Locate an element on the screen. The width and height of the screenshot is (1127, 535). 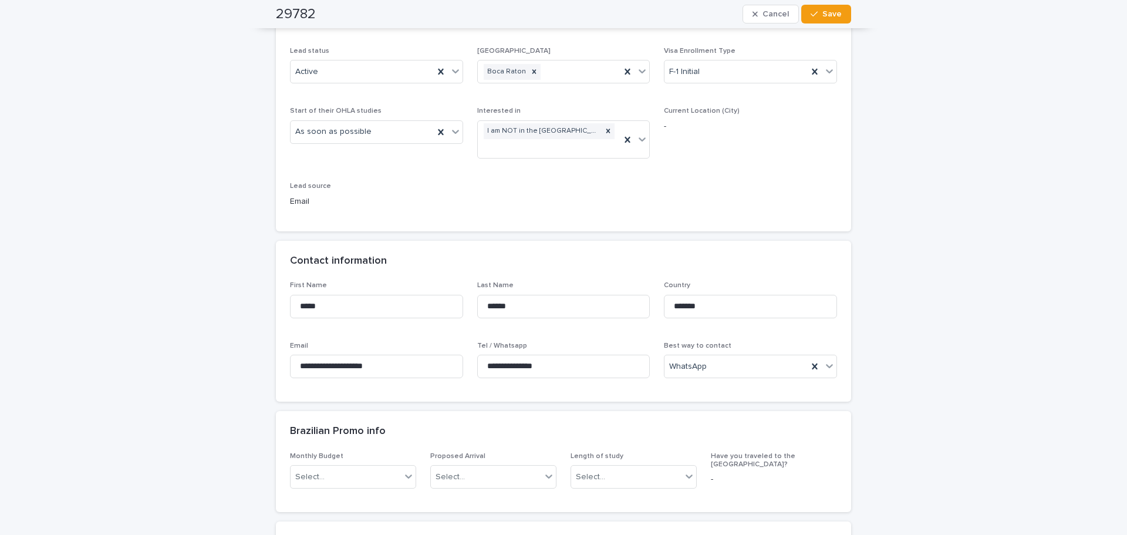
h2: Brazilian Promo info is located at coordinates (338, 432).